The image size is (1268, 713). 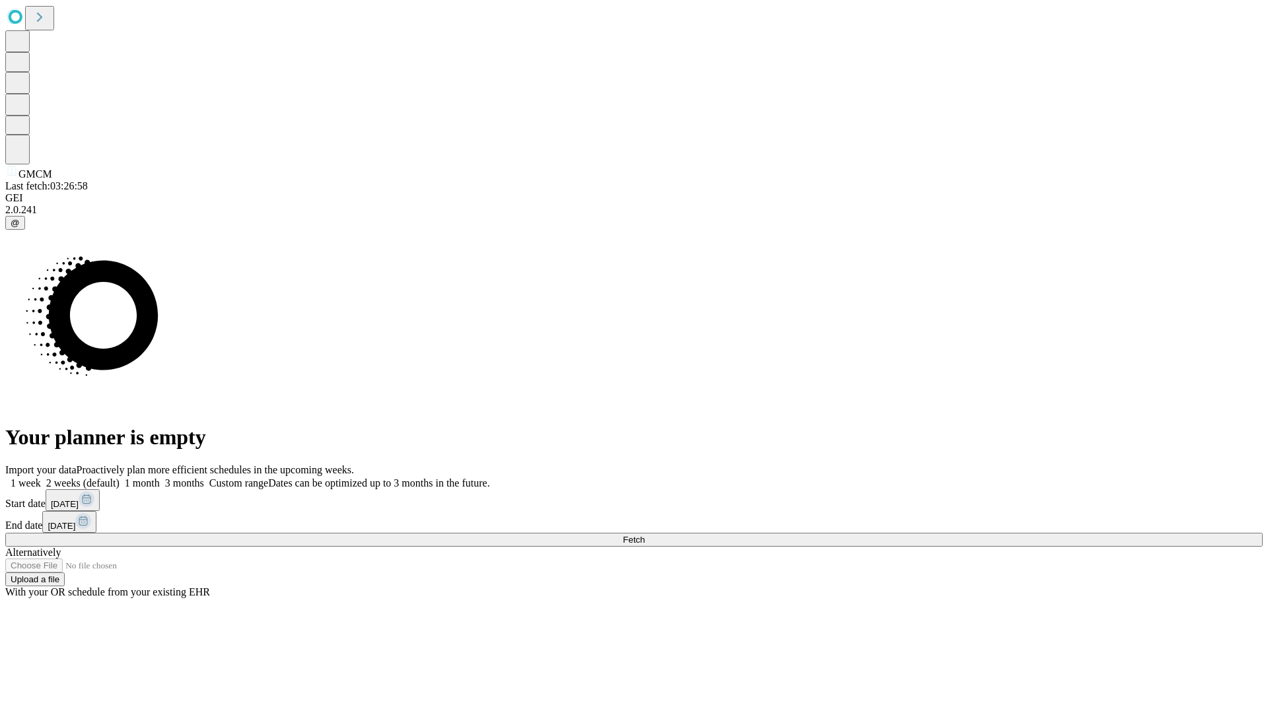 What do you see at coordinates (142, 483) in the screenshot?
I see `span: 1 month` at bounding box center [142, 483].